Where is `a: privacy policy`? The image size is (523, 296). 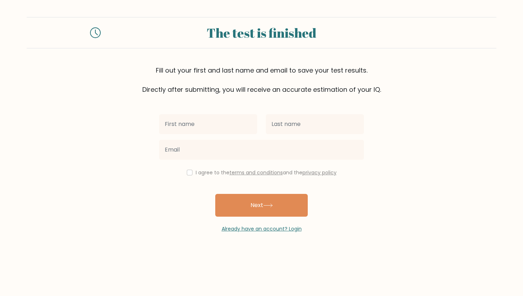
a: privacy policy is located at coordinates (319, 172).